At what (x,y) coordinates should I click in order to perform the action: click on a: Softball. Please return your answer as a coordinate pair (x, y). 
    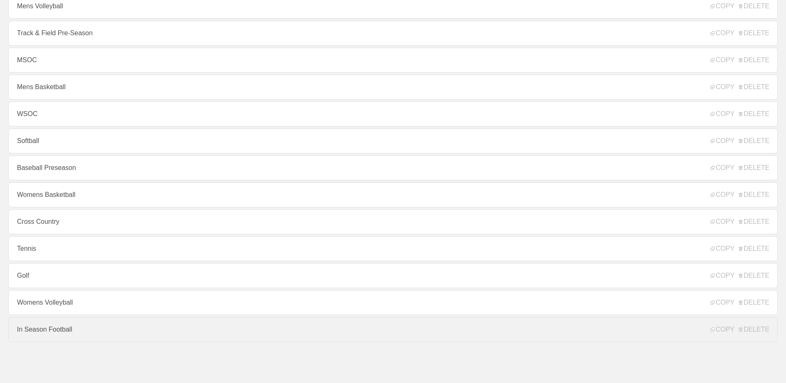
    Looking at the image, I should click on (393, 141).